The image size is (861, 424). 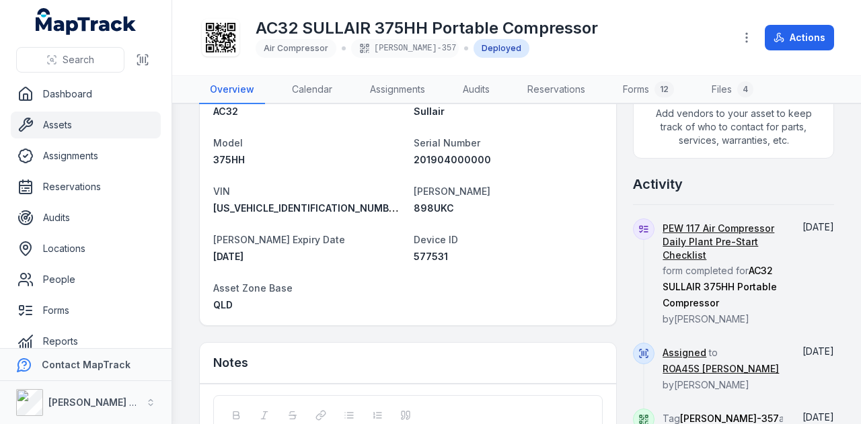 What do you see at coordinates (434, 208) in the screenshot?
I see `span: 898UKC` at bounding box center [434, 208].